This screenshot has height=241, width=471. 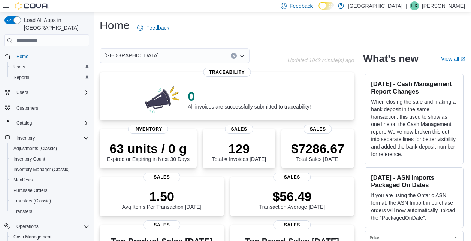 What do you see at coordinates (321, 60) in the screenshot?
I see `p: Updated 1042 minute(s) ago` at bounding box center [321, 60].